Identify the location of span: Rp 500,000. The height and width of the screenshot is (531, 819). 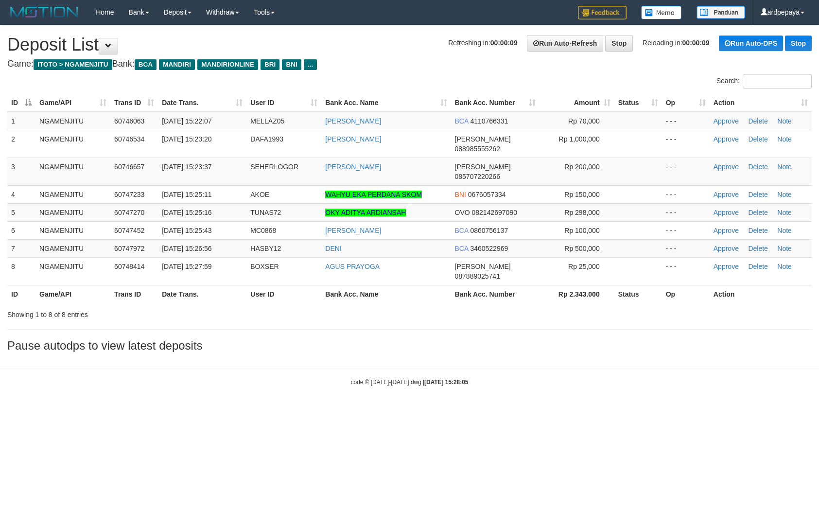
(582, 248).